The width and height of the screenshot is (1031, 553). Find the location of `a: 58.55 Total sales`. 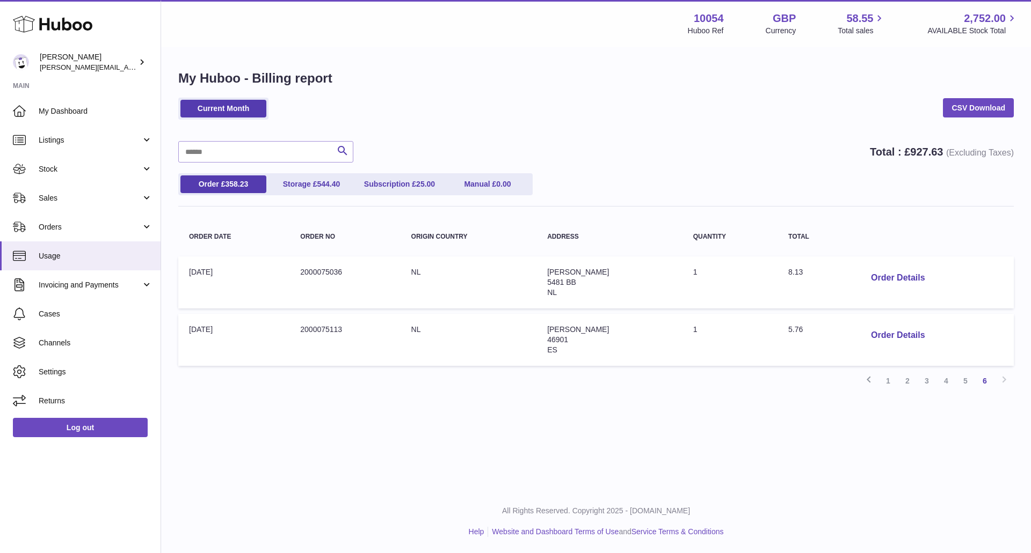

a: 58.55 Total sales is located at coordinates (861, 24).